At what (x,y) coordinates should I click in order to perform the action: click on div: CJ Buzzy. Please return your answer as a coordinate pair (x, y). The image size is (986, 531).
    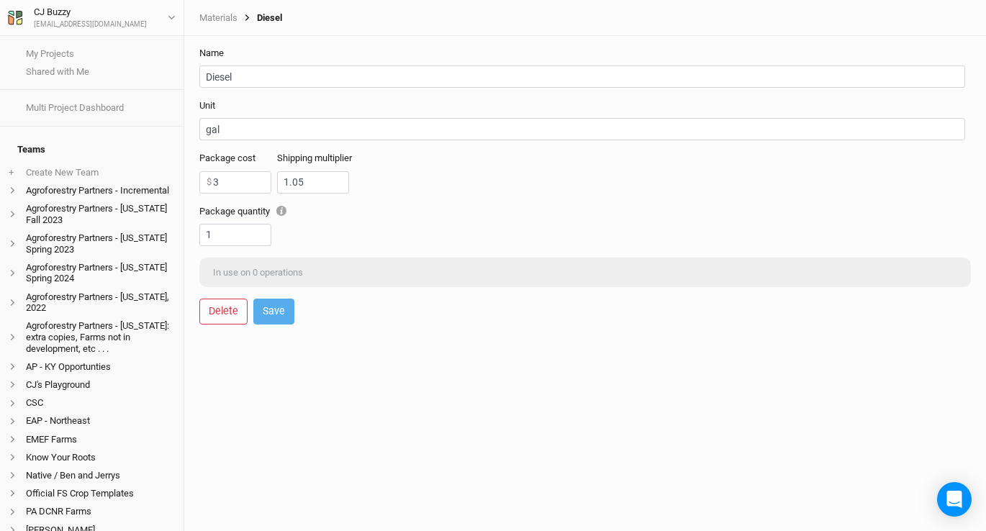
    Looking at the image, I should click on (90, 12).